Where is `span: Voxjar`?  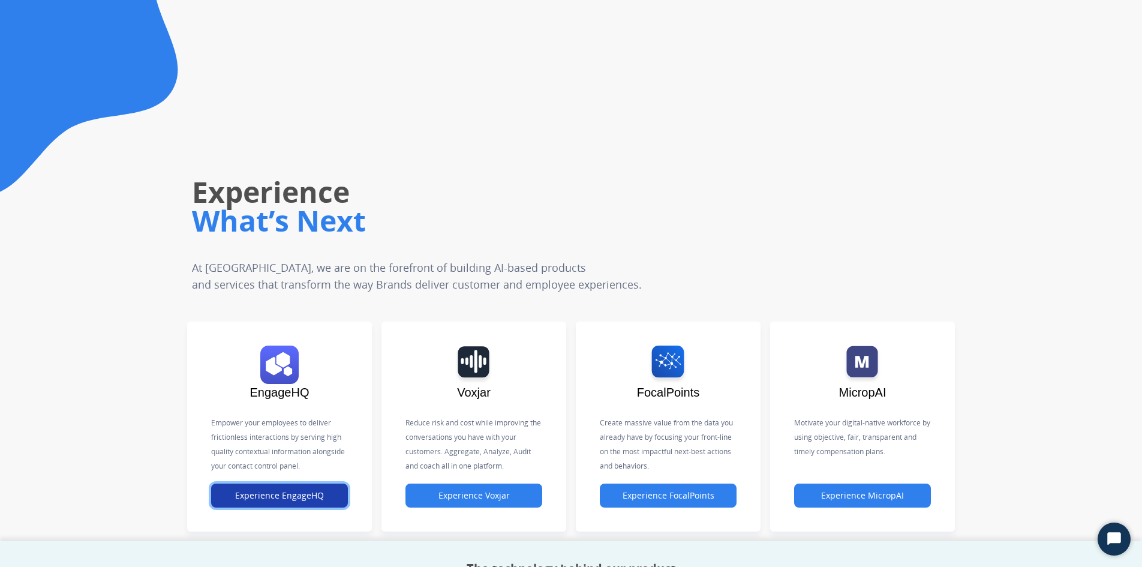 span: Voxjar is located at coordinates (474, 392).